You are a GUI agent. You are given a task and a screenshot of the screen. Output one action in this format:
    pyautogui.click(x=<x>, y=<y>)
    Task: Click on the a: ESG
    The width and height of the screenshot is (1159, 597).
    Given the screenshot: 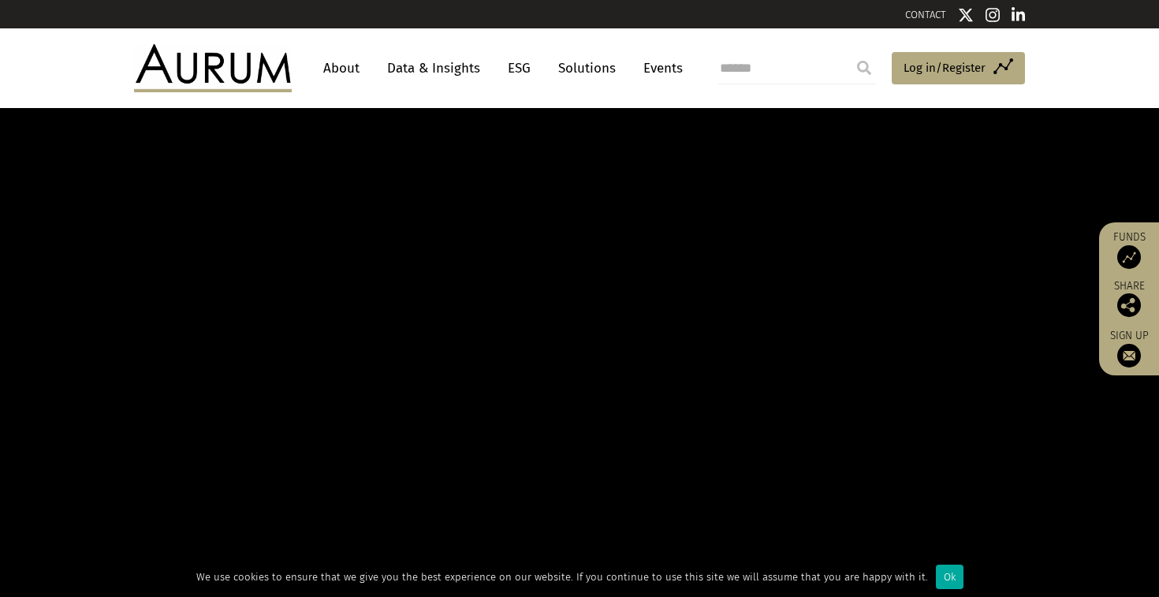 What is the action you would take?
    pyautogui.click(x=519, y=68)
    